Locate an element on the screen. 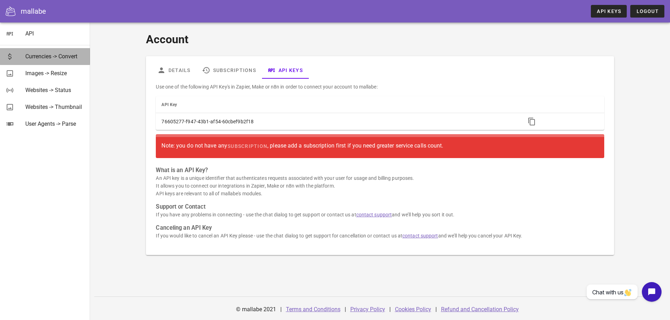 The height and width of the screenshot is (320, 670). p: An API key is a unique identifier that authenticates requests associated with your user for usage... is located at coordinates (380, 186).